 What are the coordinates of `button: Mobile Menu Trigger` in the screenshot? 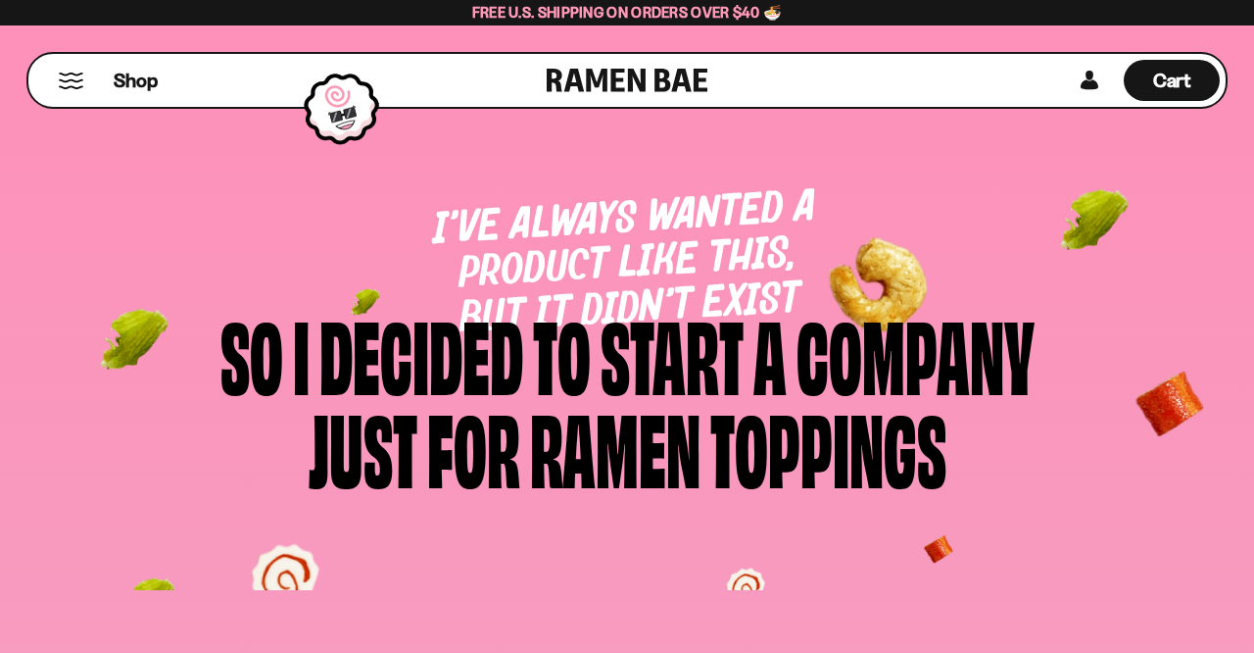 It's located at (71, 80).